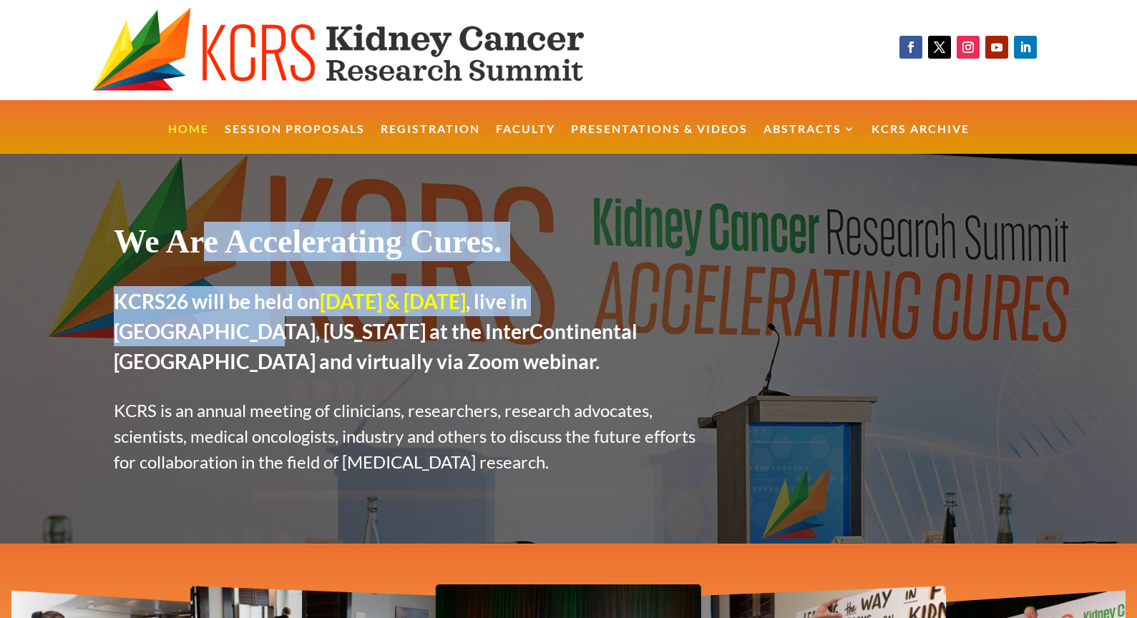 The height and width of the screenshot is (618, 1137). I want to click on a: Abstracts, so click(809, 139).